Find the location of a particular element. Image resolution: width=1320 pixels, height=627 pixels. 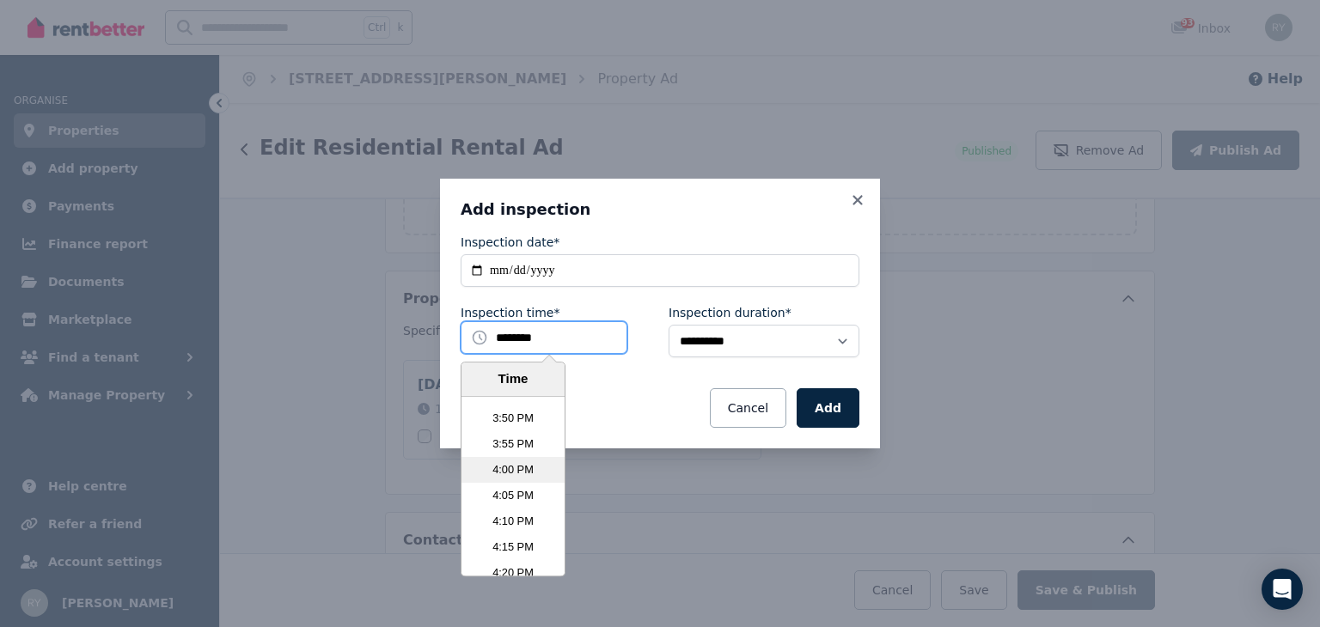

button: Cancel is located at coordinates (748, 408).